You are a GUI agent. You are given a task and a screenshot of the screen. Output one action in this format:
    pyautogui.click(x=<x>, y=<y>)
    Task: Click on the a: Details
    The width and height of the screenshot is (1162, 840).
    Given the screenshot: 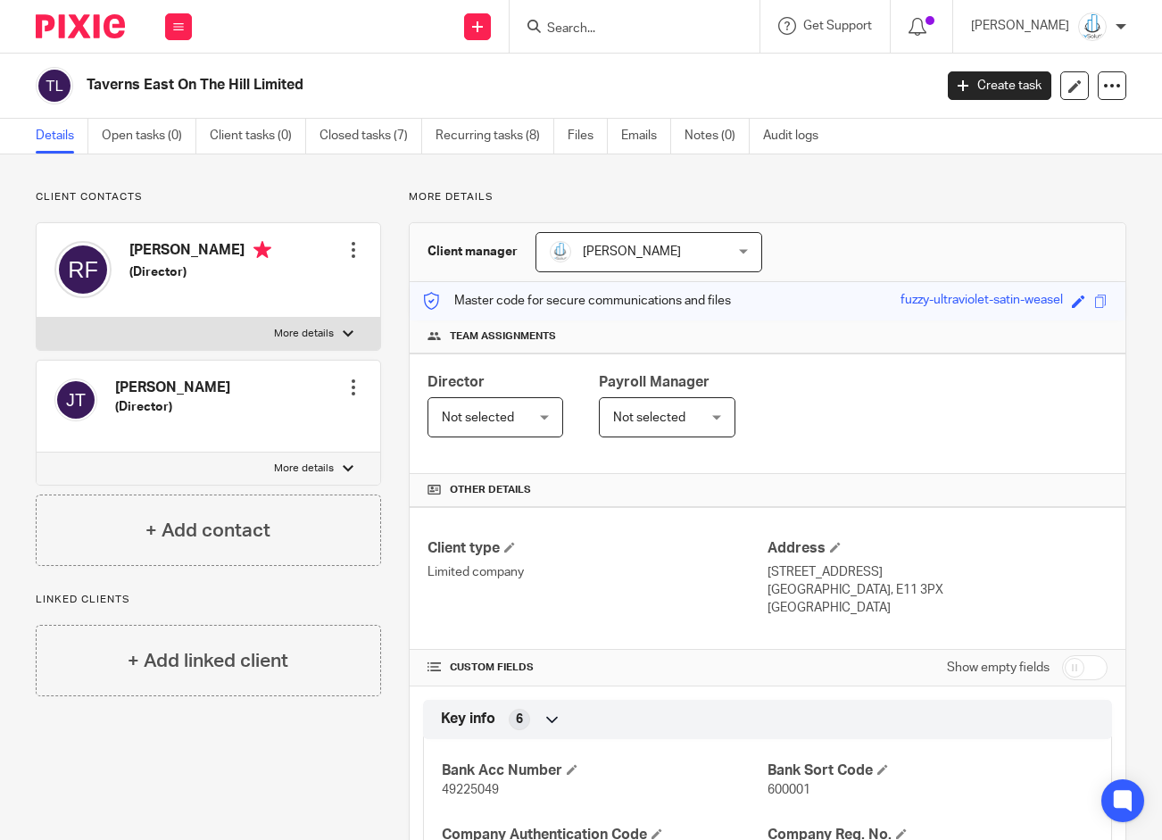 What is the action you would take?
    pyautogui.click(x=62, y=136)
    